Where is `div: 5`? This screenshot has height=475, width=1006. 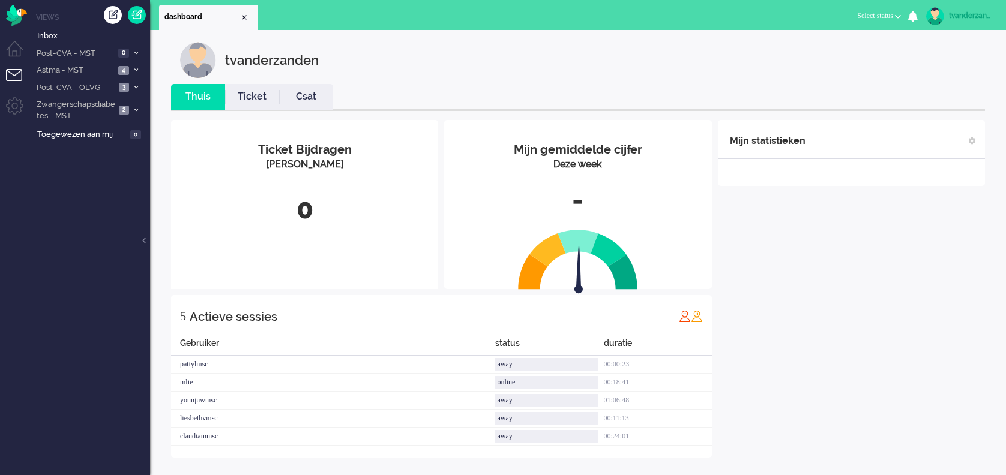 div: 5 is located at coordinates (183, 316).